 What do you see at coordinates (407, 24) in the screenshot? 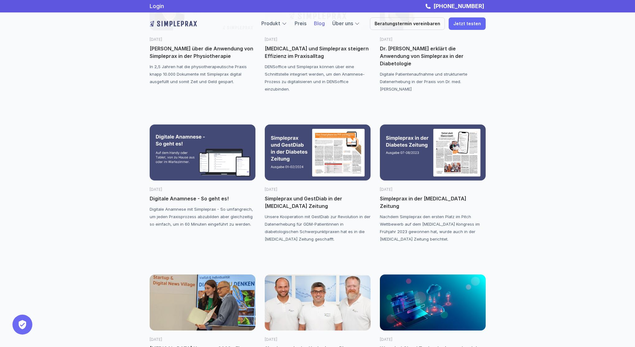
I see `a: Beratungstermin vereinbaren` at bounding box center [407, 24].